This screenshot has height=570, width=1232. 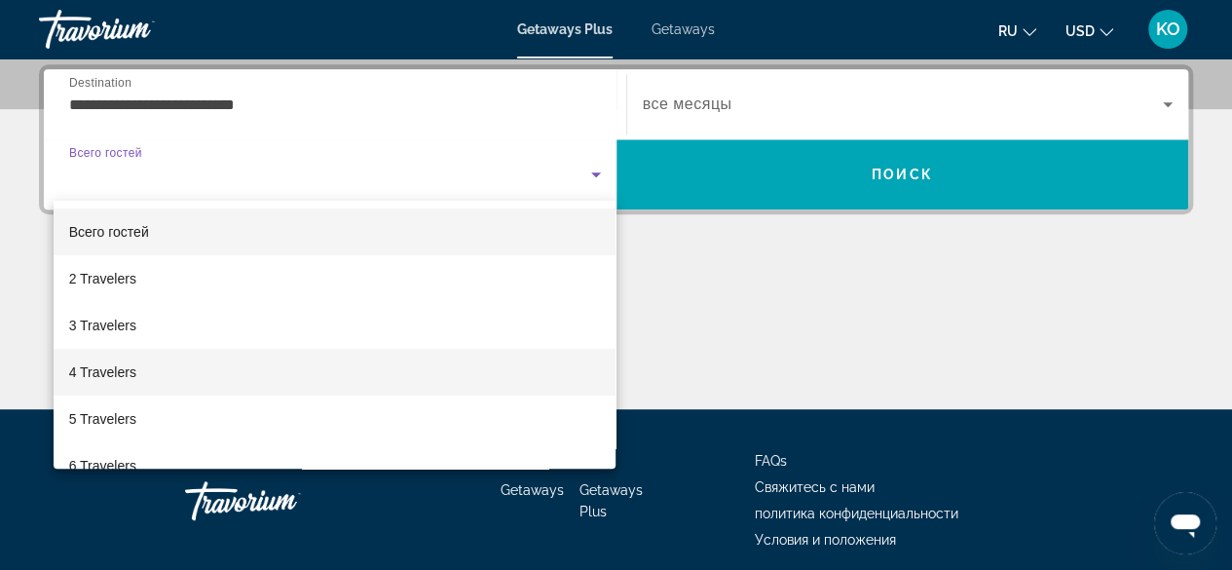 What do you see at coordinates (102, 466) in the screenshot?
I see `span: 6 Travelers` at bounding box center [102, 466].